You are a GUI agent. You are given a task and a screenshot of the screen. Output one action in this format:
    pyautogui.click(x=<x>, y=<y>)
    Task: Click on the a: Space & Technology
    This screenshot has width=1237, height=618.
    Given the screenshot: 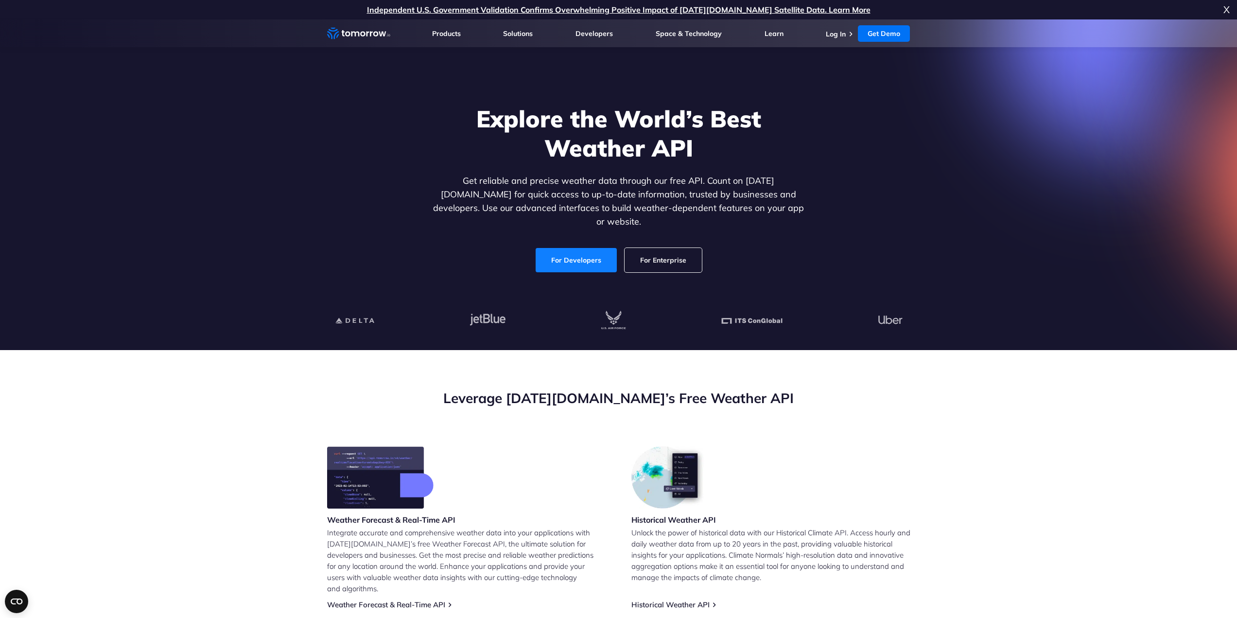 What is the action you would take?
    pyautogui.click(x=688, y=34)
    